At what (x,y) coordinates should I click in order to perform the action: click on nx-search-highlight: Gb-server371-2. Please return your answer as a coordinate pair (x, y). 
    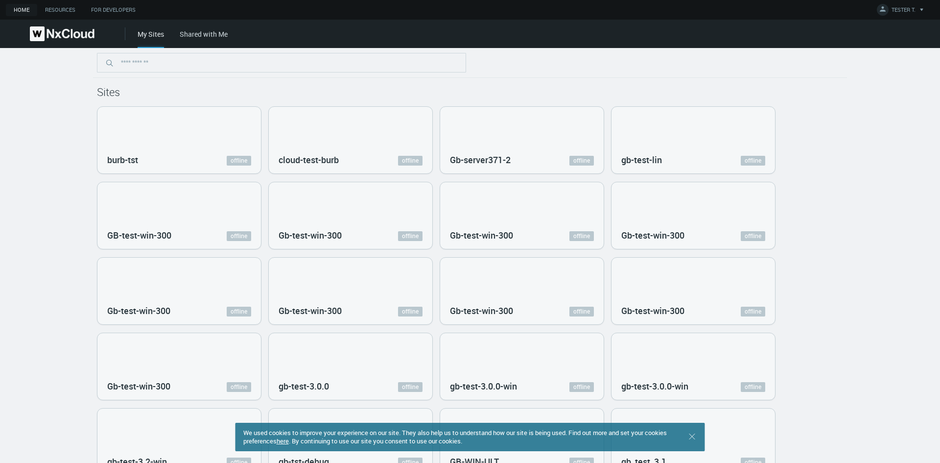
    Looking at the image, I should click on (480, 160).